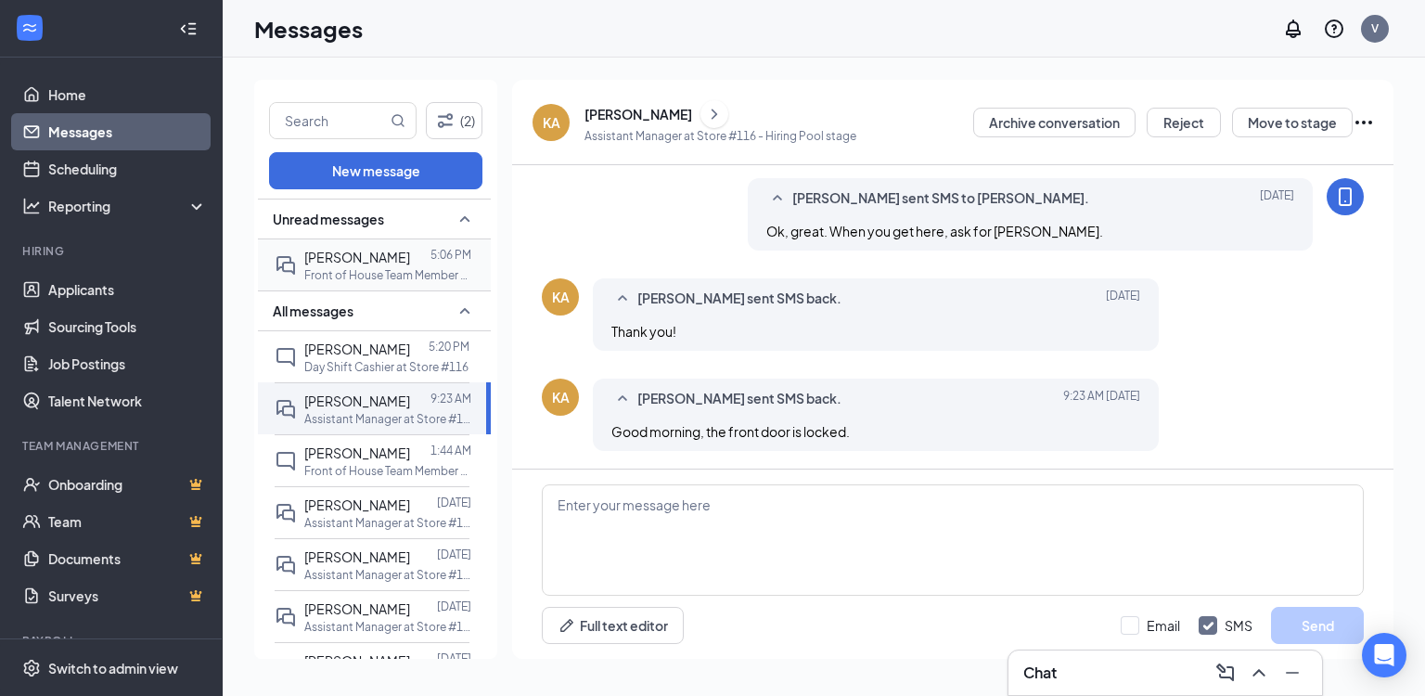  I want to click on div: Switch to admin view, so click(113, 668).